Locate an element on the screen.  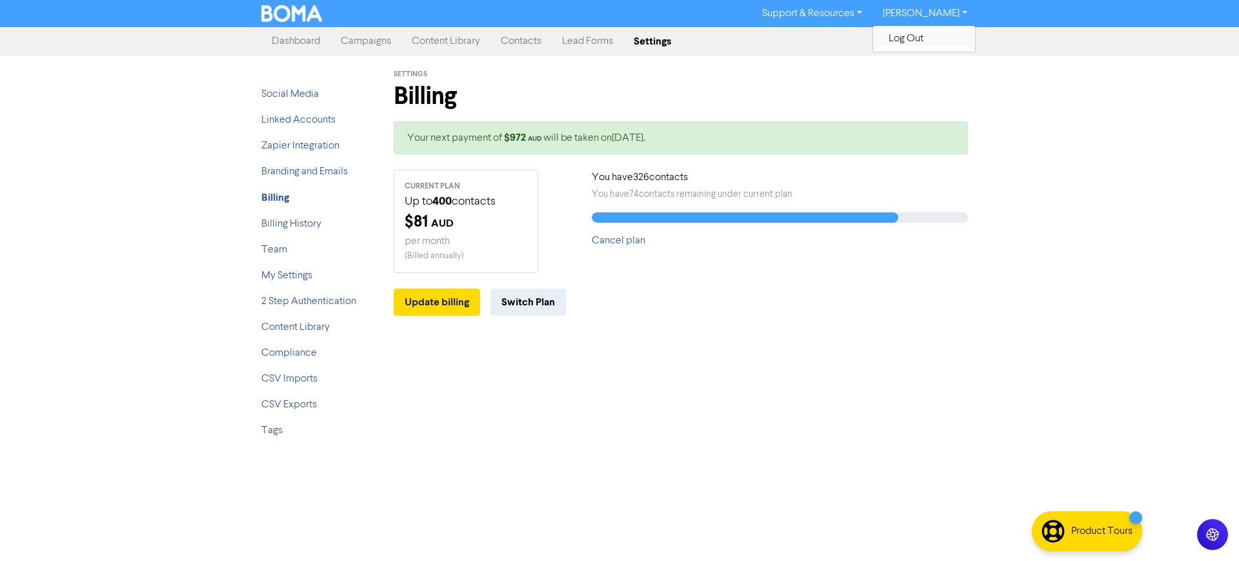
a: Lead Forms is located at coordinates (587, 41).